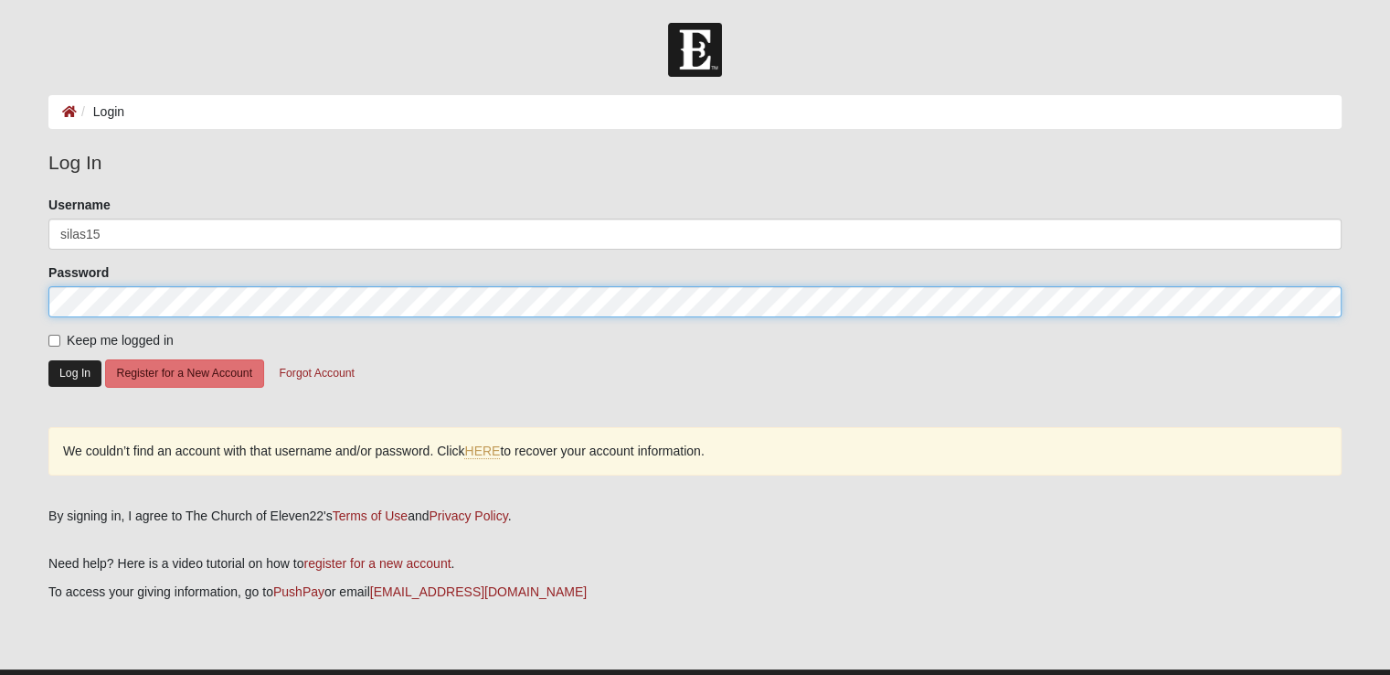  I want to click on label: Password, so click(79, 272).